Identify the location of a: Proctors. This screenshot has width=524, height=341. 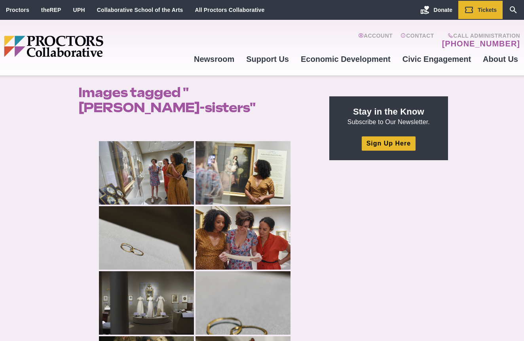
(17, 10).